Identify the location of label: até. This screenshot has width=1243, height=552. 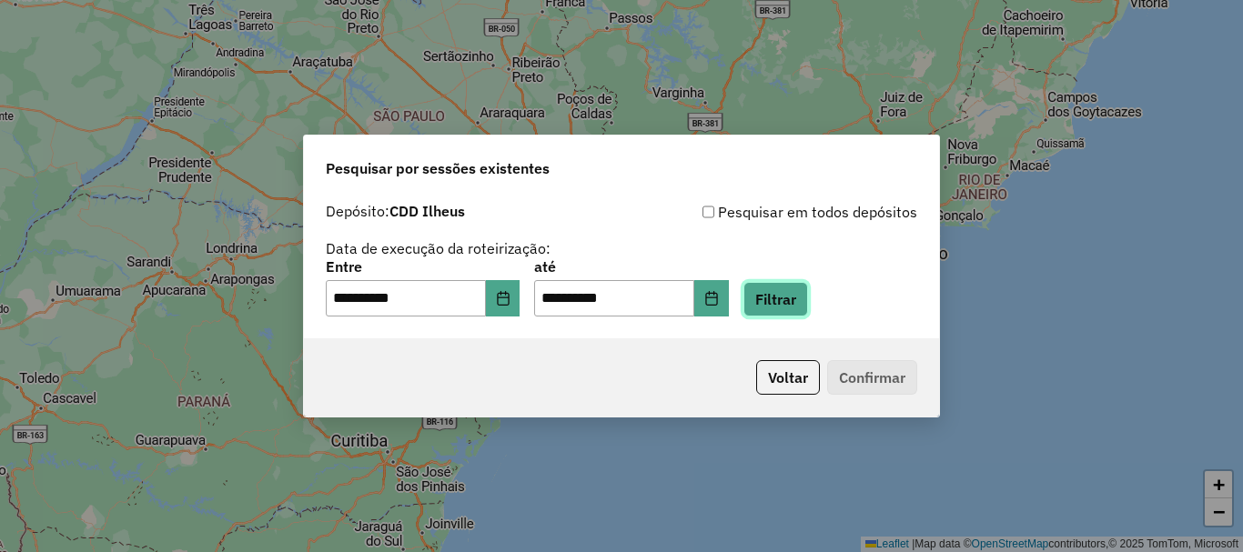
(631, 267).